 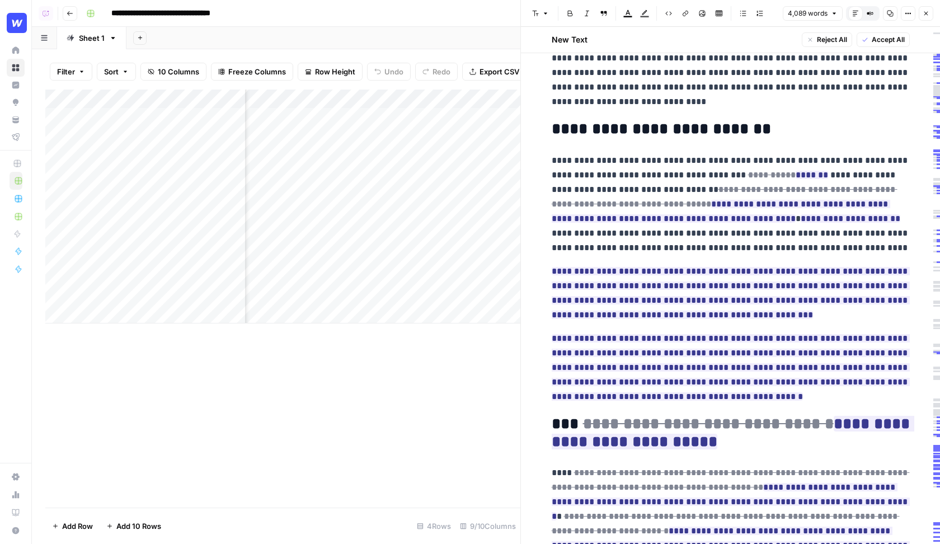 I want to click on span: Row Height, so click(x=335, y=72).